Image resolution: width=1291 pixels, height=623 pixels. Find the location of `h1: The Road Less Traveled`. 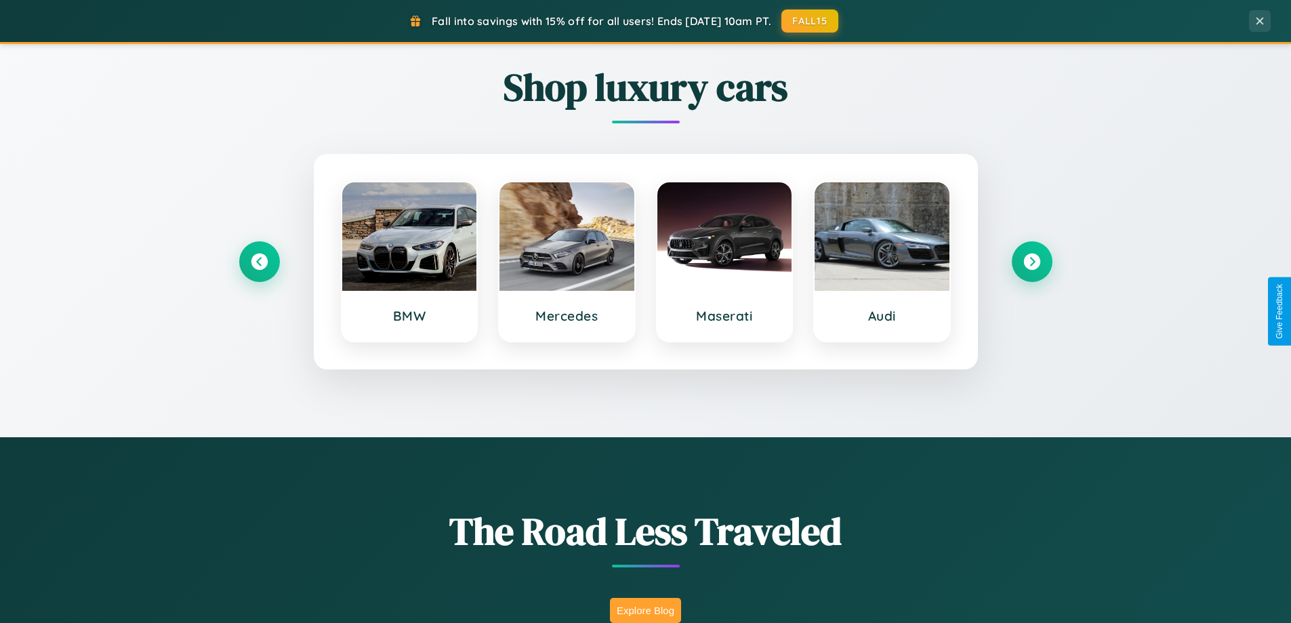

h1: The Road Less Traveled is located at coordinates (646, 531).